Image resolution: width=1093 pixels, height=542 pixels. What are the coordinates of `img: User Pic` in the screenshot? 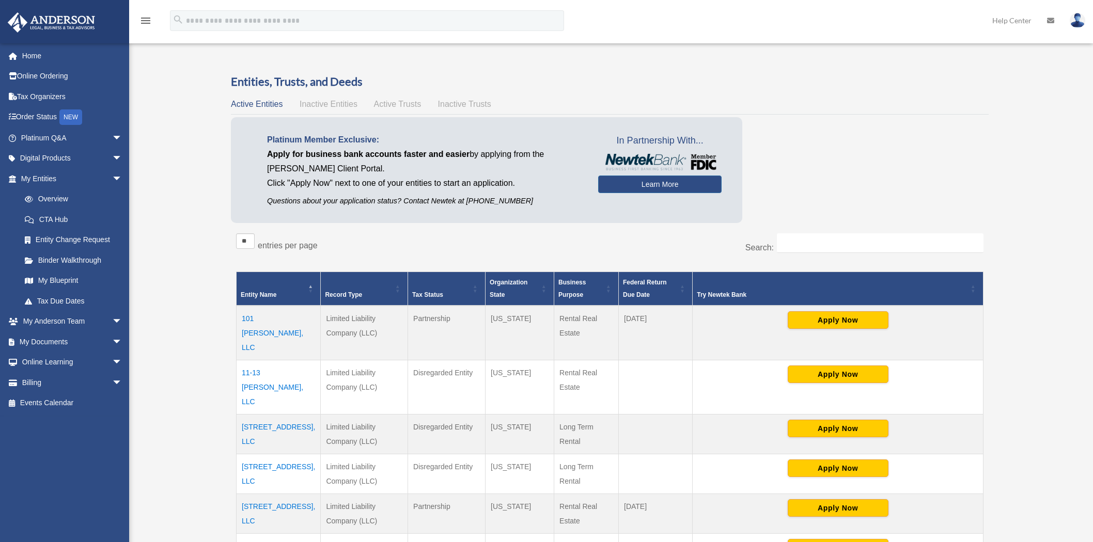 It's located at (1077, 20).